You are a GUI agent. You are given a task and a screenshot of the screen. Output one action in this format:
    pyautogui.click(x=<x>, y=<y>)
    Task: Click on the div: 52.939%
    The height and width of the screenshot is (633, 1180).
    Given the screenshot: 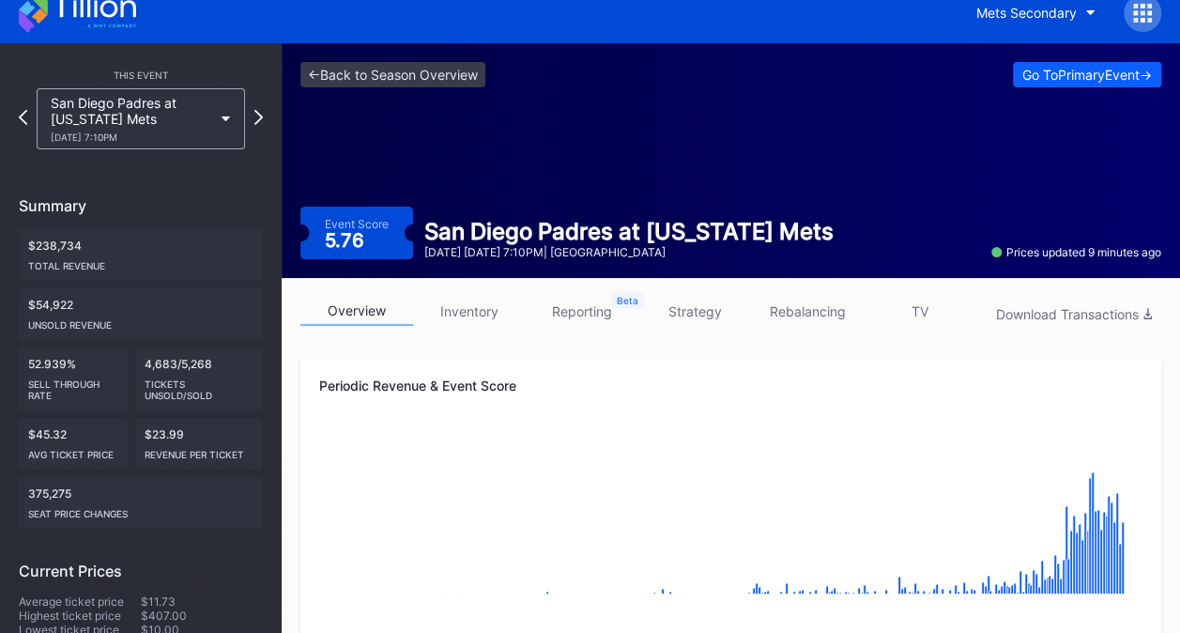 What is the action you would take?
    pyautogui.click(x=73, y=378)
    